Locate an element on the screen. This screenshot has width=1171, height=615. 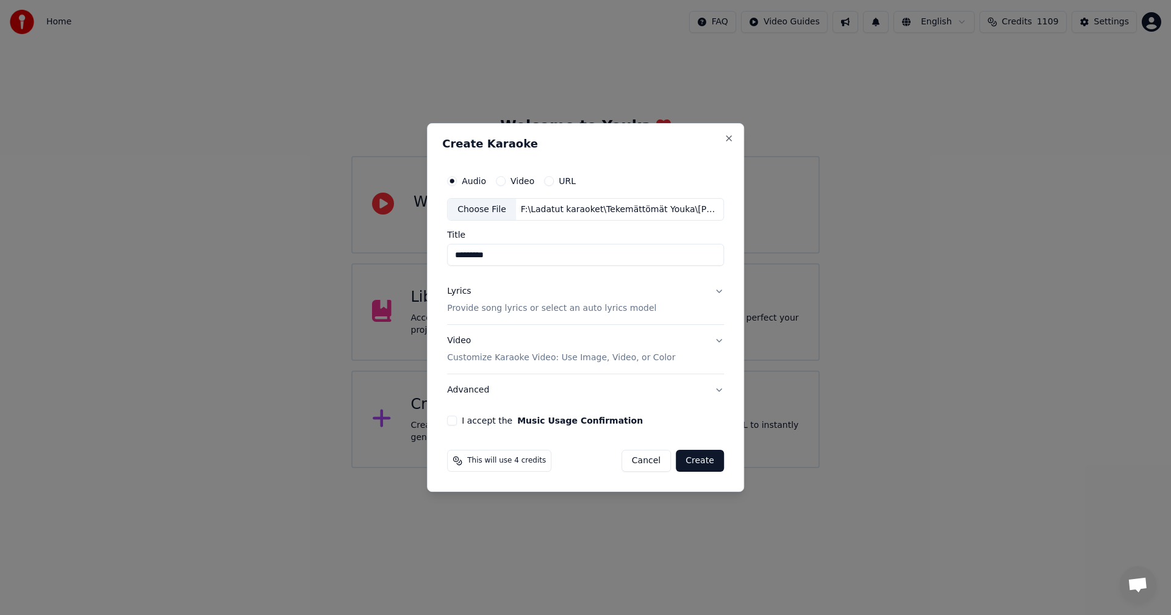
div: Lyrics is located at coordinates (458, 292).